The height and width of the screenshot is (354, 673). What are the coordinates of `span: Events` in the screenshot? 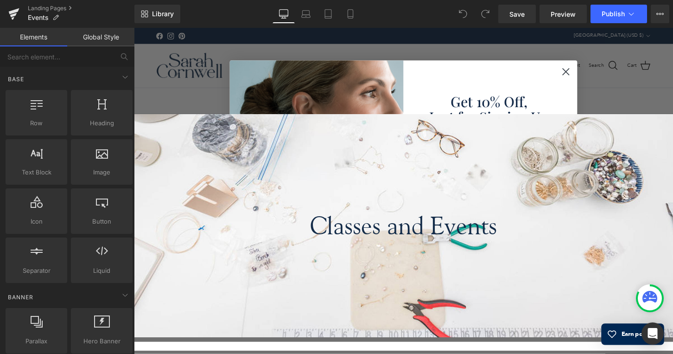 It's located at (38, 18).